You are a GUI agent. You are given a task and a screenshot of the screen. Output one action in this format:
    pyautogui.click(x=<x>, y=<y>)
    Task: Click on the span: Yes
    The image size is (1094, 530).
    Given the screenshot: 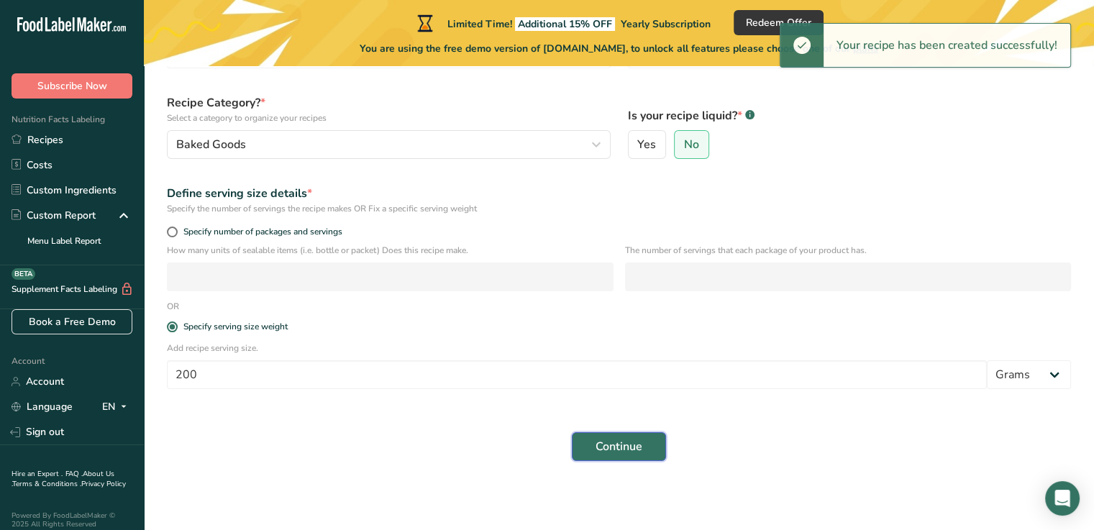 What is the action you would take?
    pyautogui.click(x=647, y=145)
    